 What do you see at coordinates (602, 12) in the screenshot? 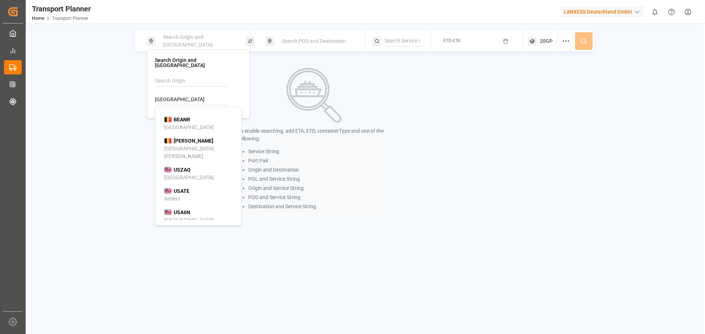
I see `div: LANXESS Deutschland GmbH` at bounding box center [602, 12].